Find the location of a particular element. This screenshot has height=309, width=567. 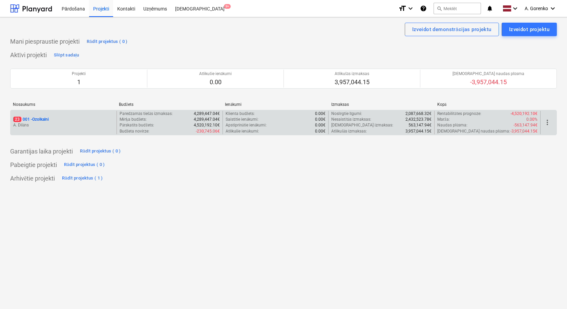

div: Izveidot demonstrācijas projektu is located at coordinates (452, 29).